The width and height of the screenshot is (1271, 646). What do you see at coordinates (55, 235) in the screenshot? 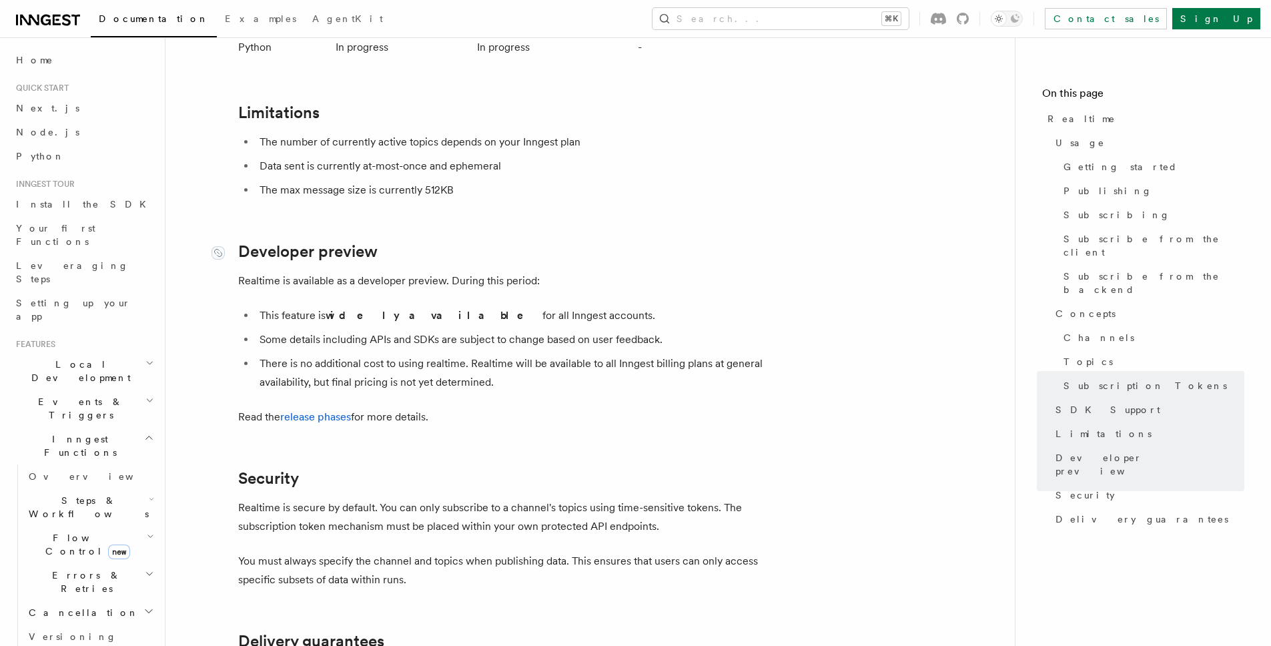
I see `span: Your first Functions` at bounding box center [55, 235].